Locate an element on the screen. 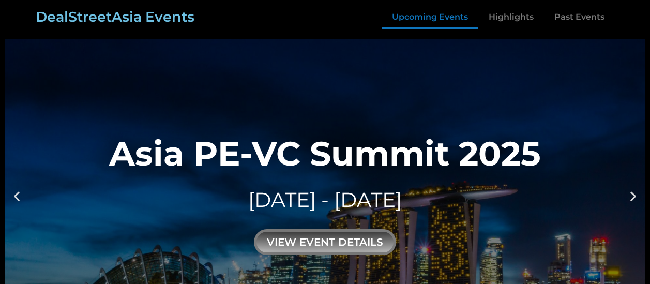 The height and width of the screenshot is (284, 650). div: Next slide is located at coordinates (633, 195).